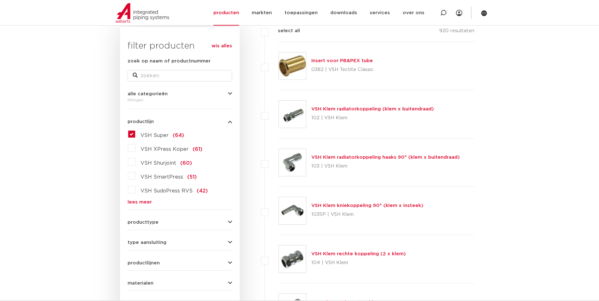  Describe the element at coordinates (180, 121) in the screenshot. I see `button: productlijn` at that location.